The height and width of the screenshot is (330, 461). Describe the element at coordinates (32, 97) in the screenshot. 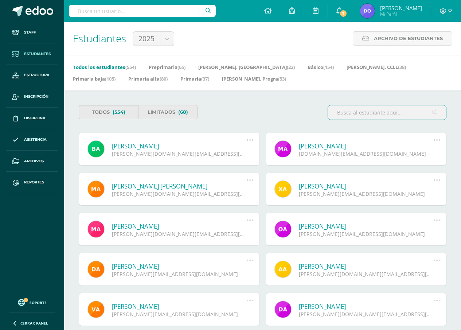

I see `a: Inscripción` at that location.